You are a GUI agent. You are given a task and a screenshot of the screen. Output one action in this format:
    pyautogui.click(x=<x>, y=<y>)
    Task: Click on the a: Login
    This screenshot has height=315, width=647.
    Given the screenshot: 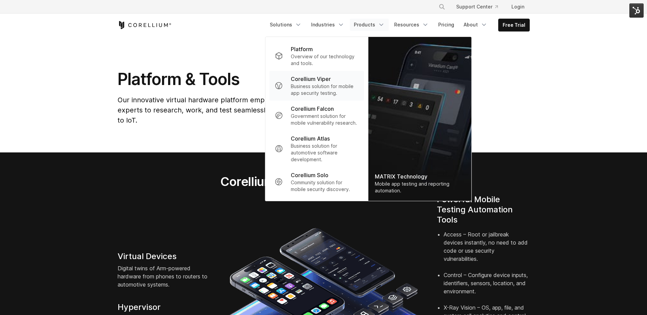 What is the action you would take?
    pyautogui.click(x=518, y=7)
    